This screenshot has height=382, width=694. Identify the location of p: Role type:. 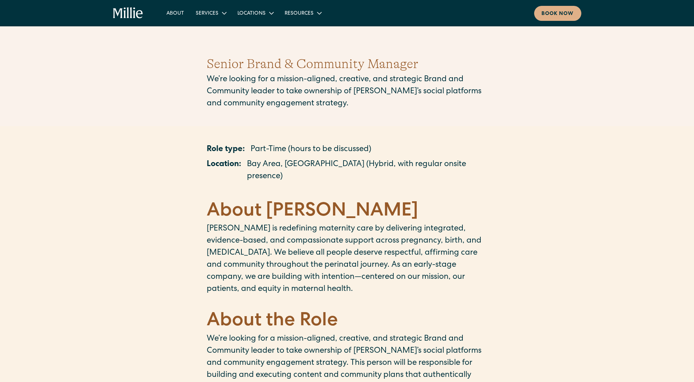
(226, 150).